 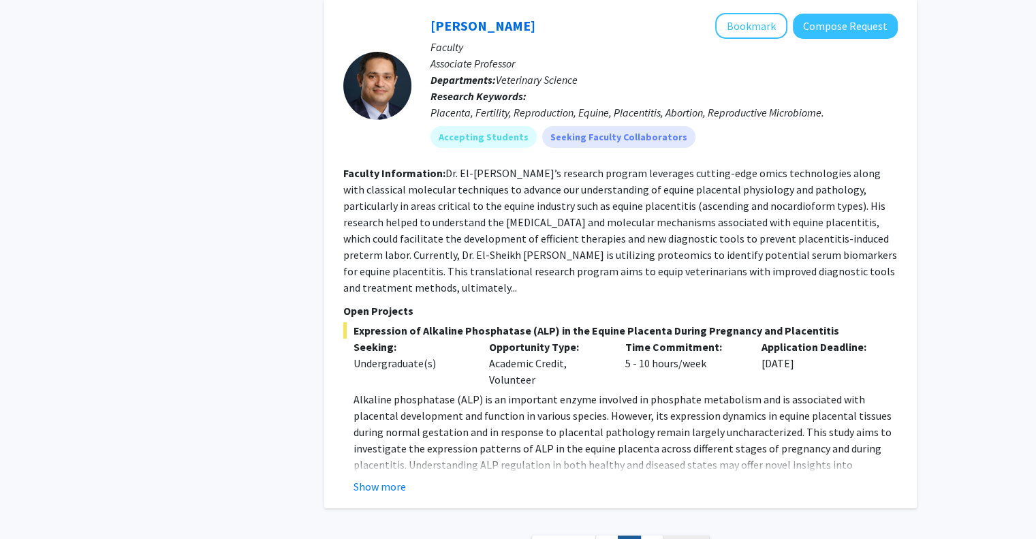 What do you see at coordinates (547, 347) in the screenshot?
I see `p: Opportunity Type:` at bounding box center [547, 347].